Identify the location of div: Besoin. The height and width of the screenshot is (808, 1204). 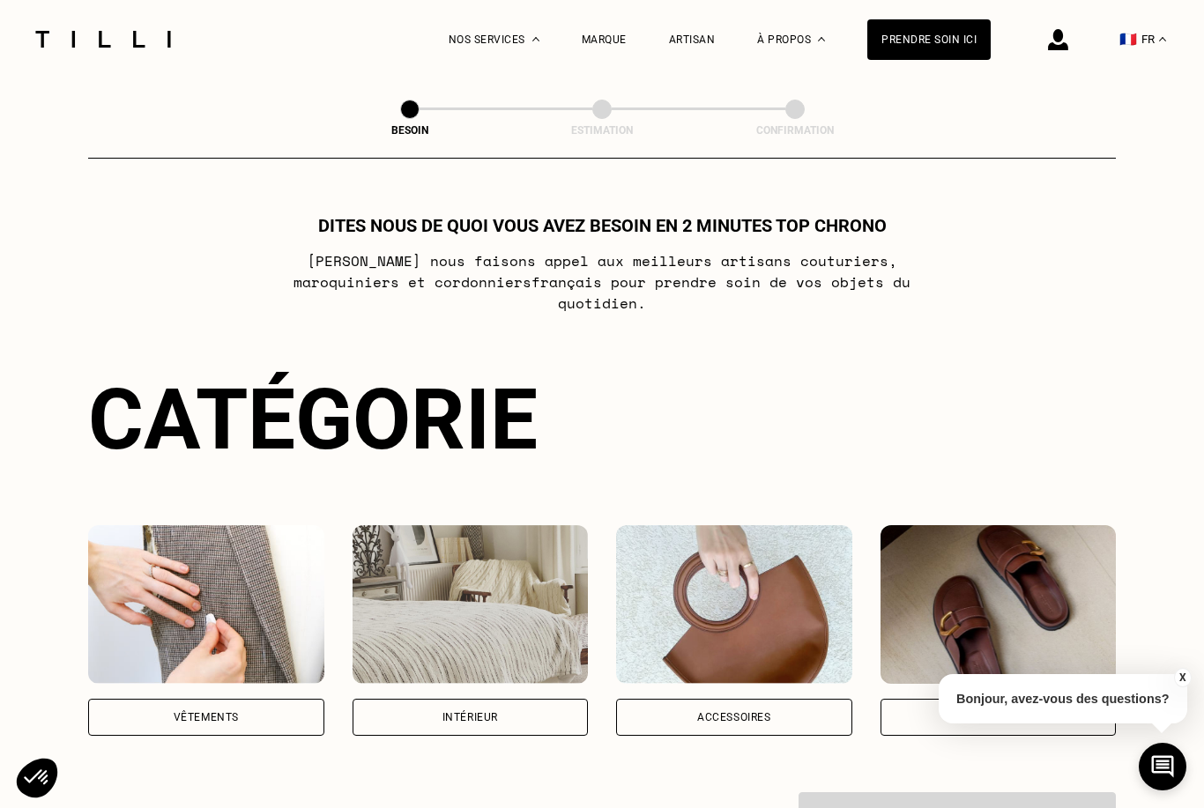
(410, 130).